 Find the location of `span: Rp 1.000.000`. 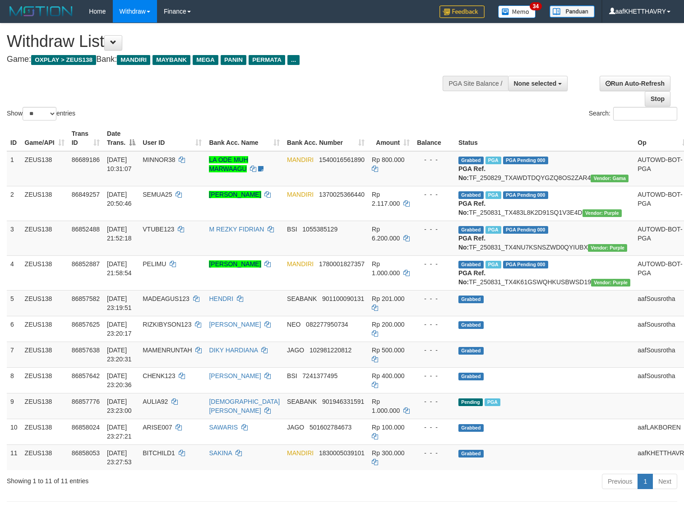

span: Rp 1.000.000 is located at coordinates (386, 406).